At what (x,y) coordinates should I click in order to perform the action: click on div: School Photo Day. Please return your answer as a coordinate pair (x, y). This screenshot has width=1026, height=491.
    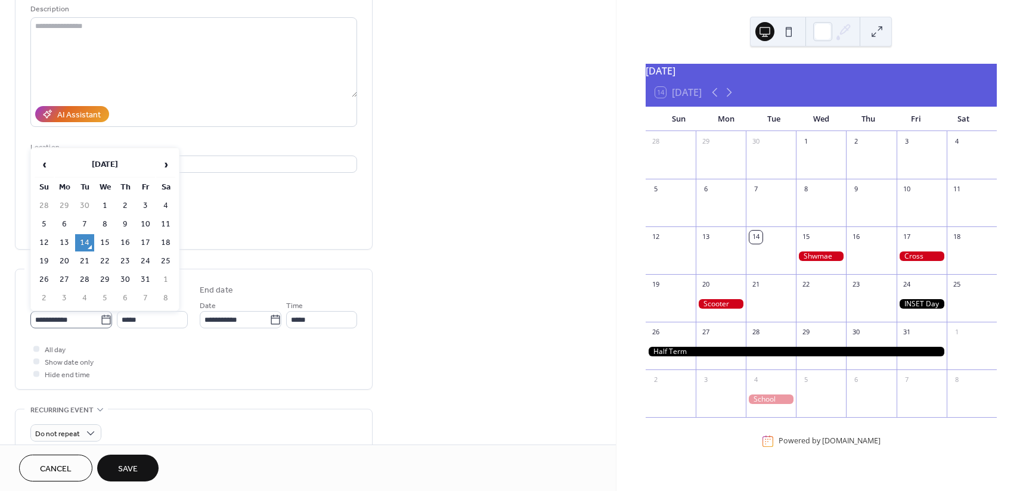
    Looking at the image, I should click on (771, 399).